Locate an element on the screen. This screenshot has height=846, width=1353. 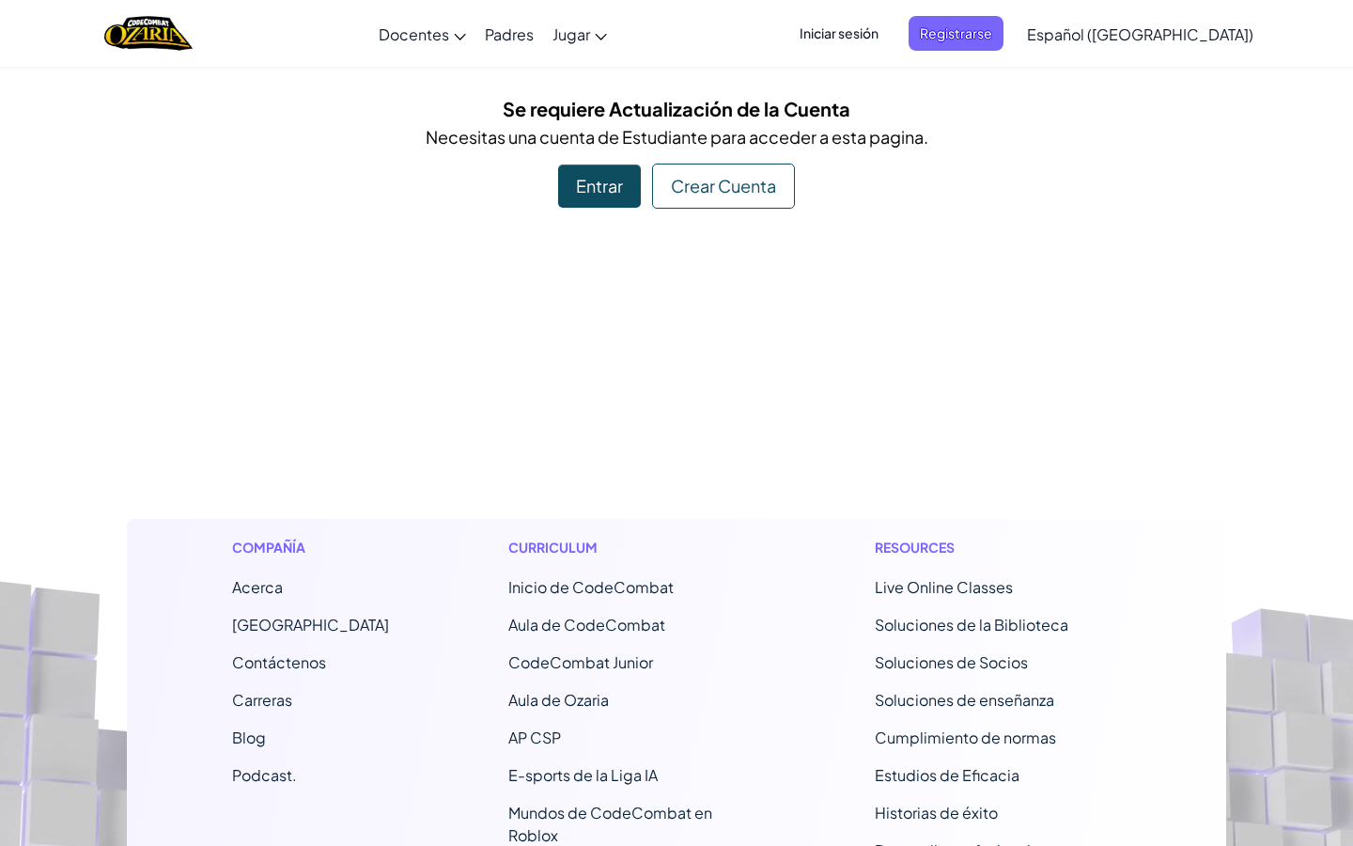
span: Jugar is located at coordinates (571, 34).